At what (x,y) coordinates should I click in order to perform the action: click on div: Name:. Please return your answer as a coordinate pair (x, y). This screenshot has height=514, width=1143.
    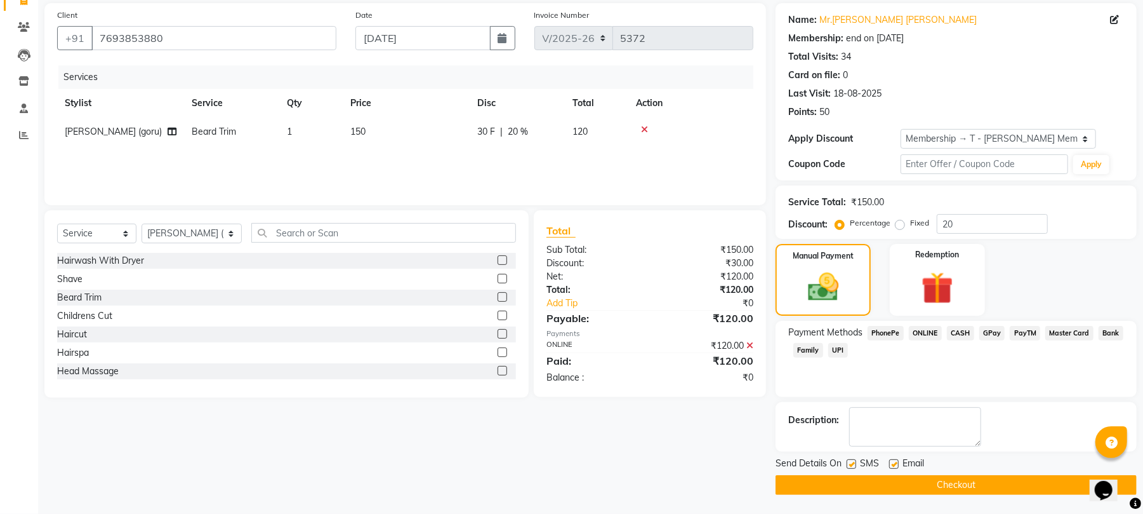
    Looking at the image, I should click on (802, 20).